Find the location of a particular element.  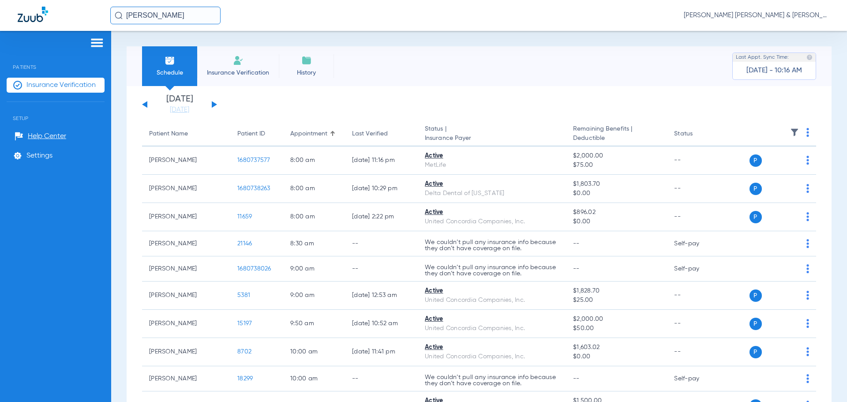

img: hamburger-icon is located at coordinates (97, 43).